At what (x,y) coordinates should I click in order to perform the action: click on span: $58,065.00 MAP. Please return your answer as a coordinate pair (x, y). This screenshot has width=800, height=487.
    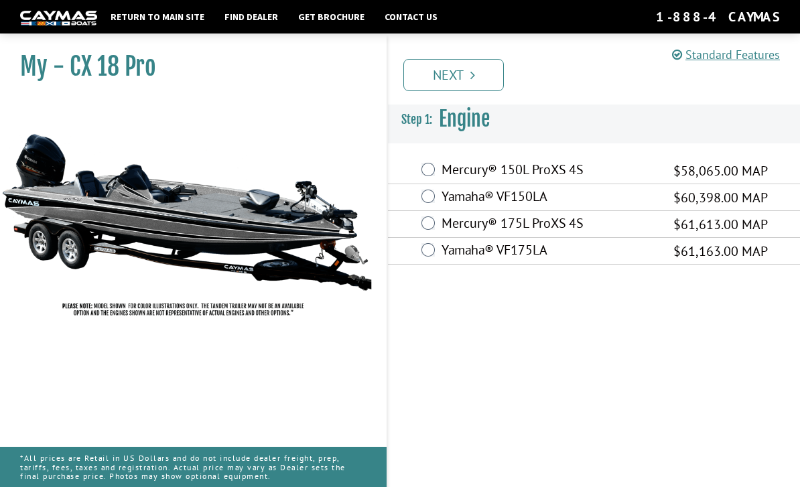
    Looking at the image, I should click on (720, 171).